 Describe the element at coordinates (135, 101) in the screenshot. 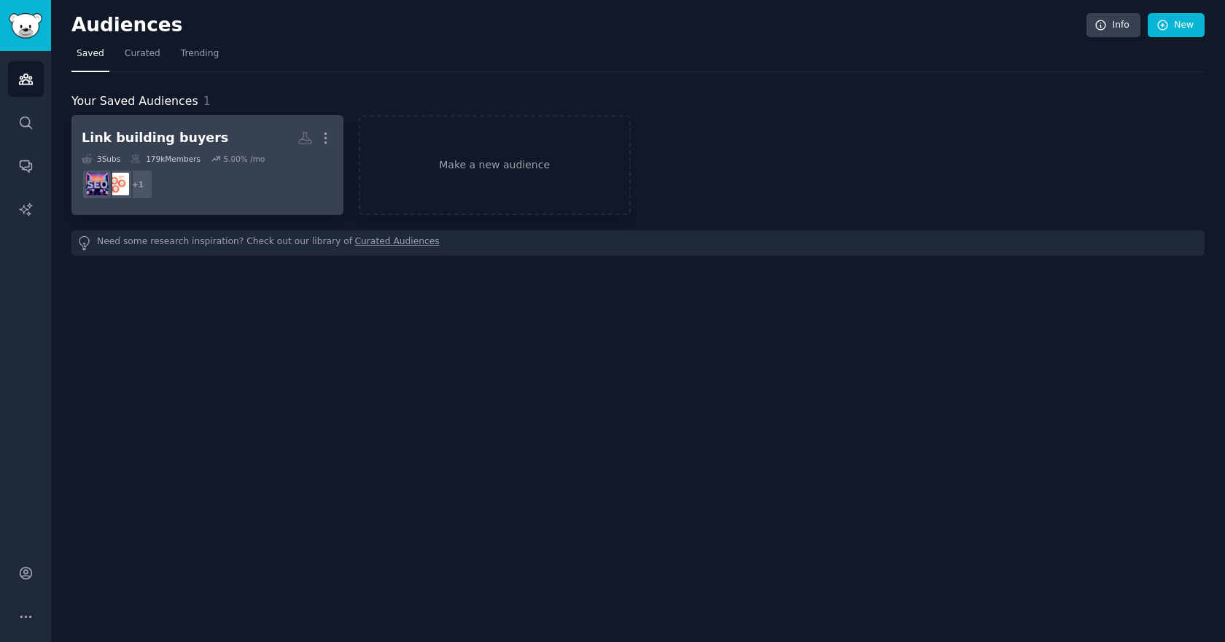

I see `span: Your Saved Audiences` at that location.